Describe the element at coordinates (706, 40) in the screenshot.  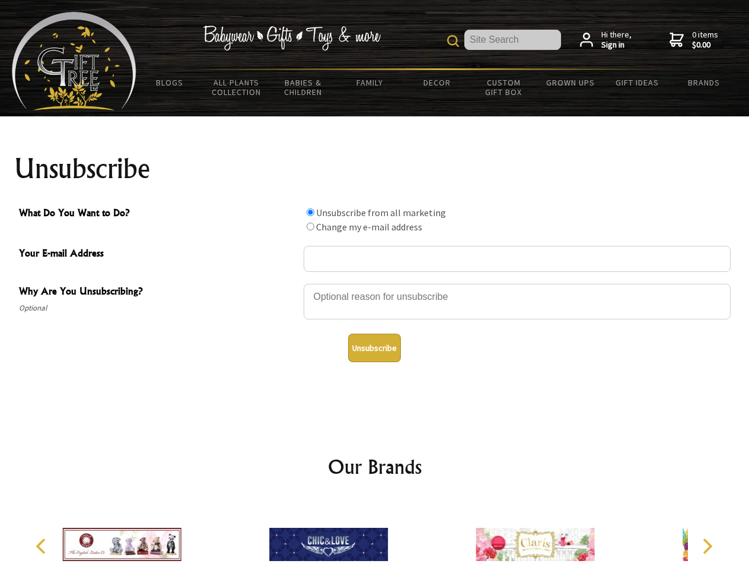
I see `span: 0 items` at that location.